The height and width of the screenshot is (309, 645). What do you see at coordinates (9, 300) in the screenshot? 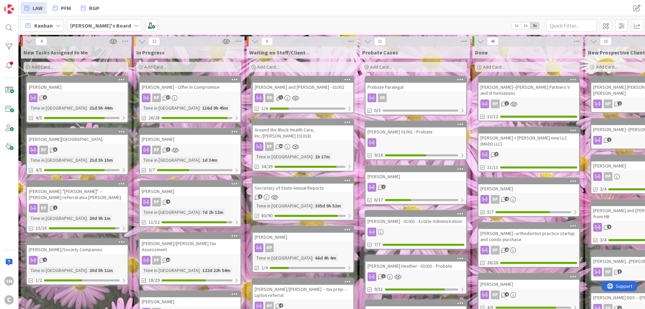
I see `div: C` at bounding box center [9, 300].